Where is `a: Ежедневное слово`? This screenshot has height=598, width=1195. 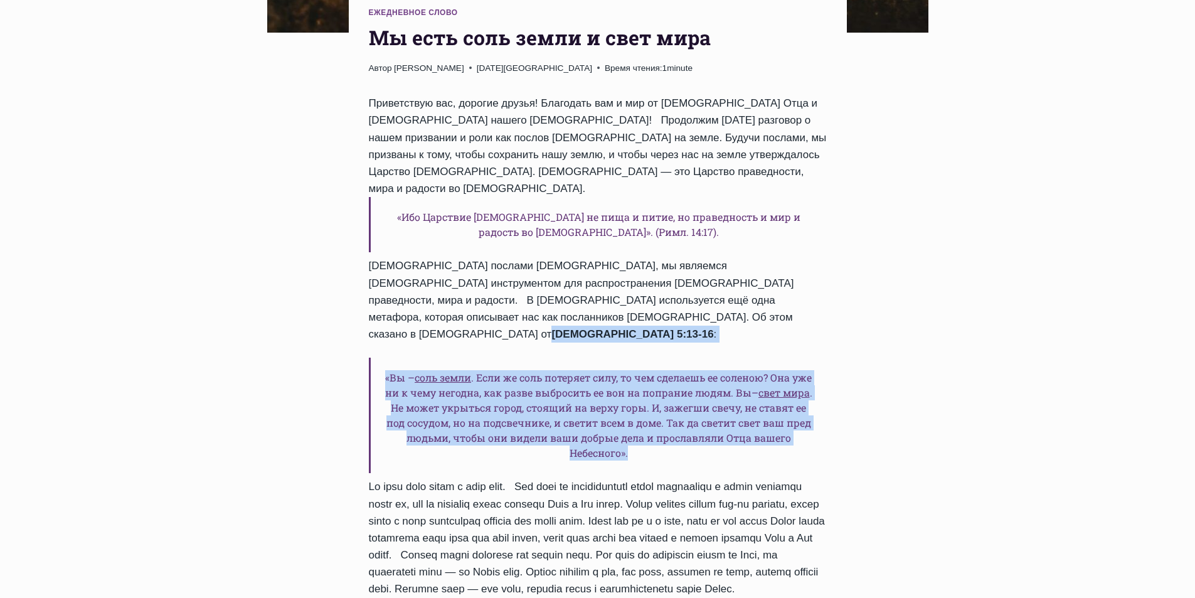
a: Ежедневное слово is located at coordinates (413, 13).